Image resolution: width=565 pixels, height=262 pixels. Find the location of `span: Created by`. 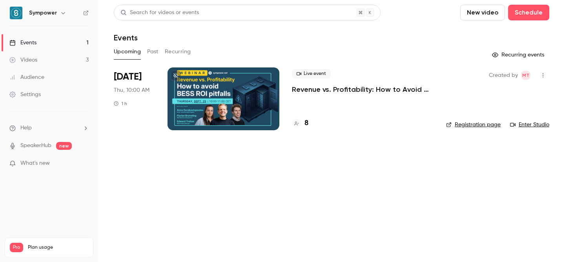

span: Created by is located at coordinates (504, 75).